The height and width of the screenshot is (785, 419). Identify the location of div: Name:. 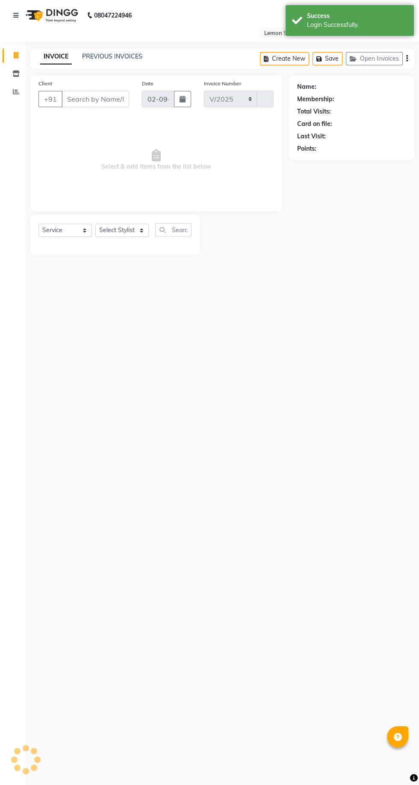
(306, 87).